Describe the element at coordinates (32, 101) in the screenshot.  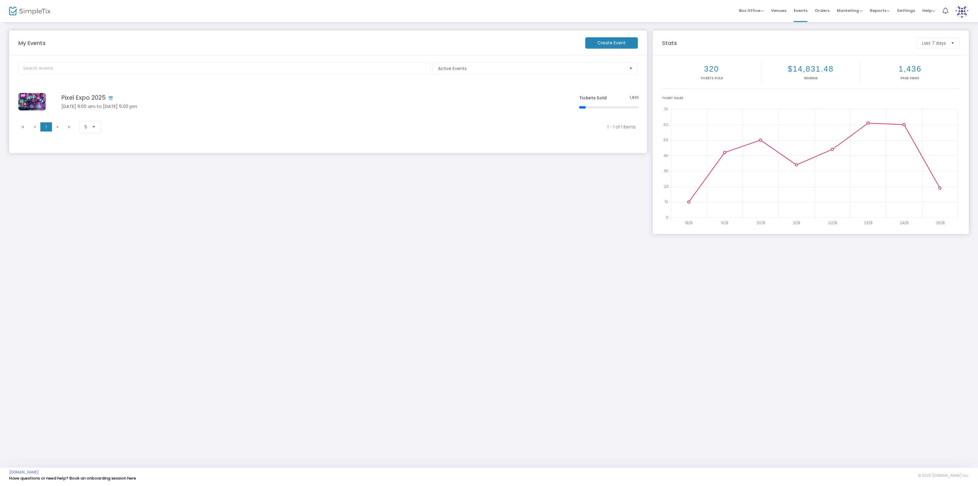
I see `img: 638749584533460947Untitleddesign.png` at that location.